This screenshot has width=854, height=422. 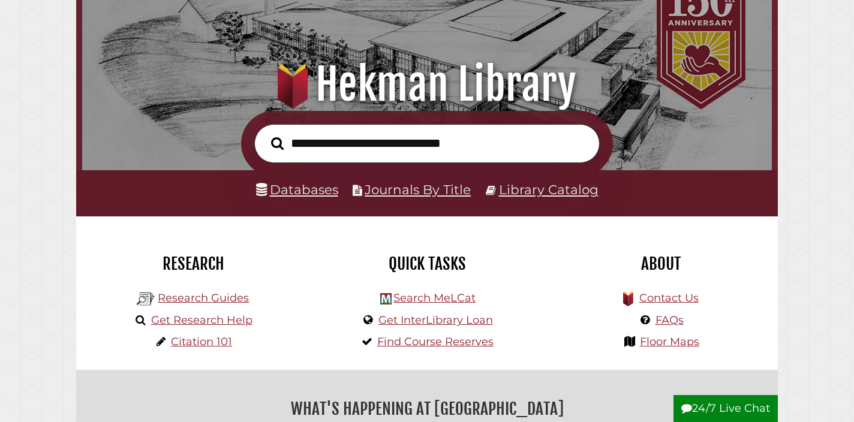 I want to click on a: Library Catalog, so click(x=549, y=189).